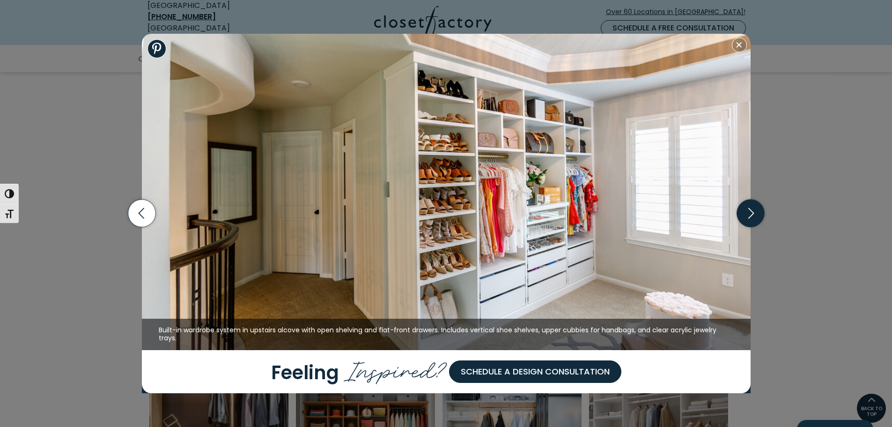  I want to click on button: Close modal, so click(740, 45).